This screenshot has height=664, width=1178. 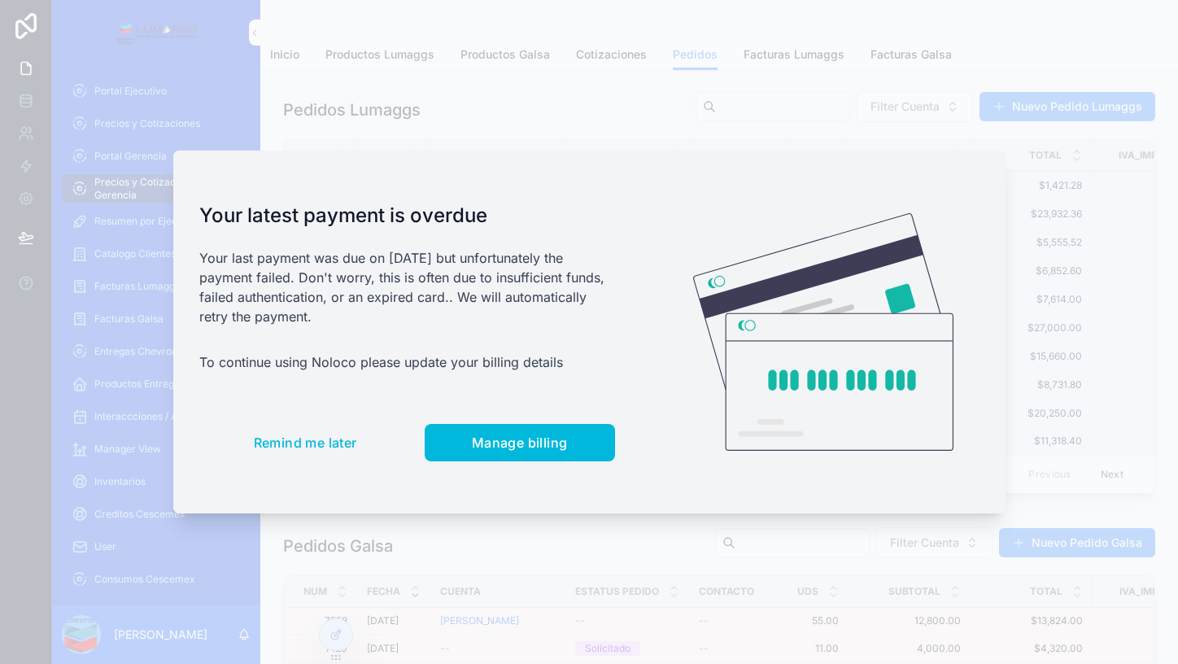 I want to click on a: Manage billing, so click(x=520, y=442).